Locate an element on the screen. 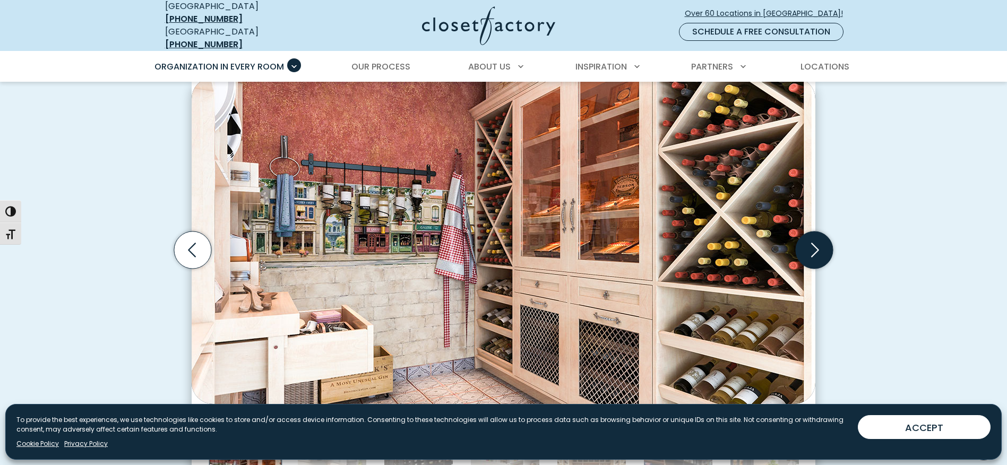 The width and height of the screenshot is (1007, 465). span: Organization in Every Room is located at coordinates (219, 66).